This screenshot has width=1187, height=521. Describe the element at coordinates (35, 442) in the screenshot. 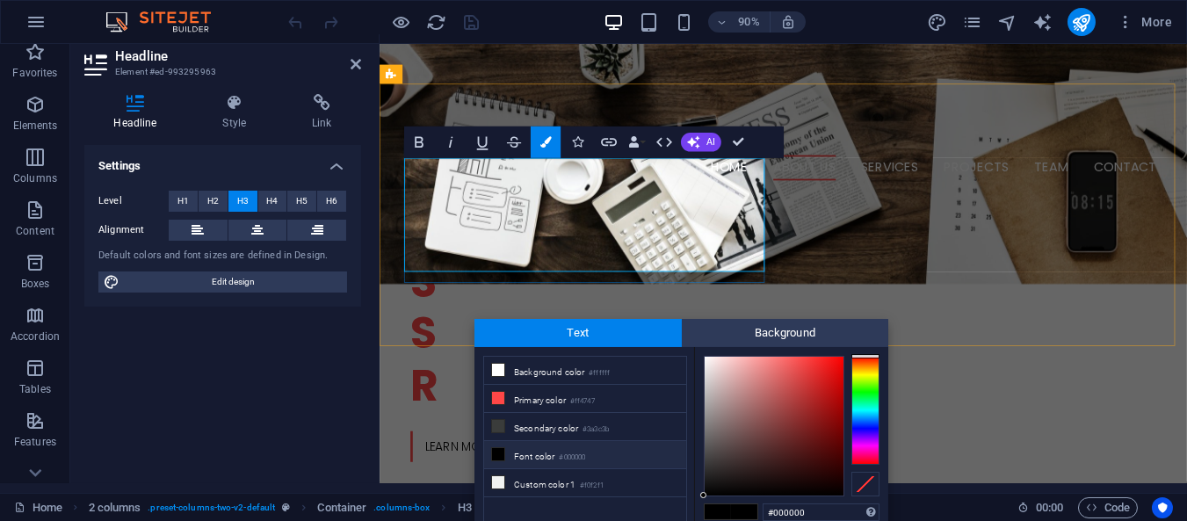

I see `p: Features` at that location.